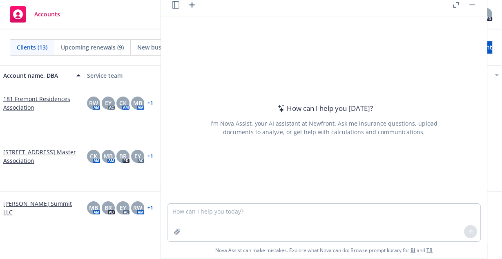 This screenshot has width=502, height=259. Describe the element at coordinates (413, 250) in the screenshot. I see `a: BI` at that location.